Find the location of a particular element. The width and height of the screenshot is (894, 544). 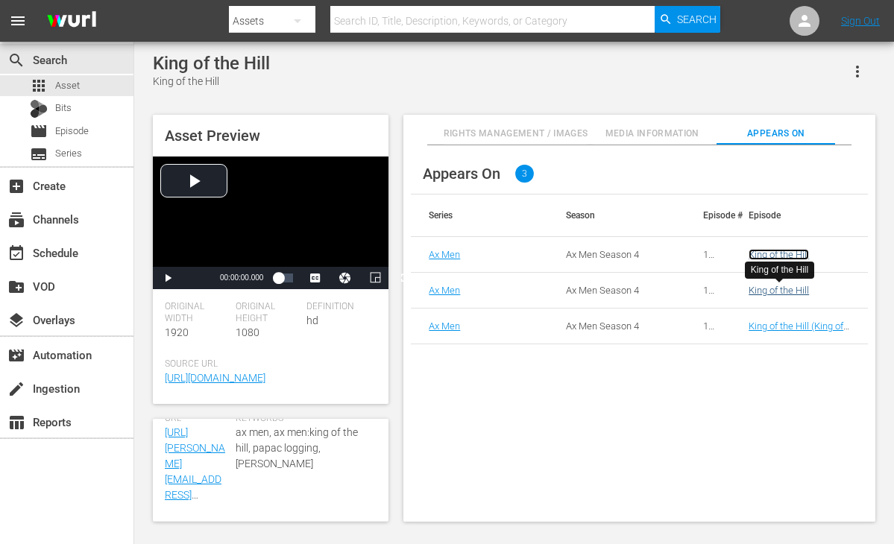

span: Bits is located at coordinates (63, 108).